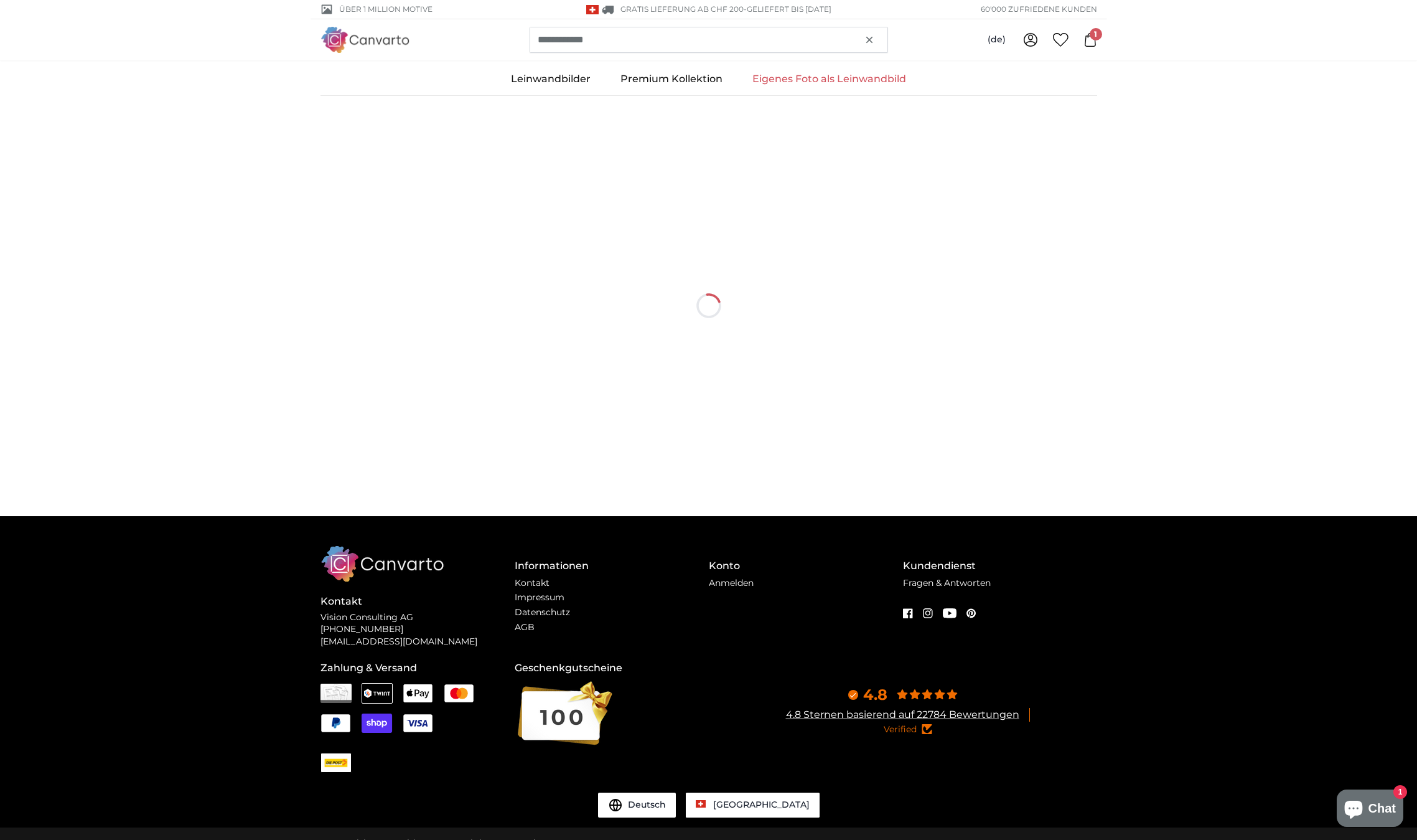 Image resolution: width=1417 pixels, height=840 pixels. I want to click on a: Kontakt, so click(532, 583).